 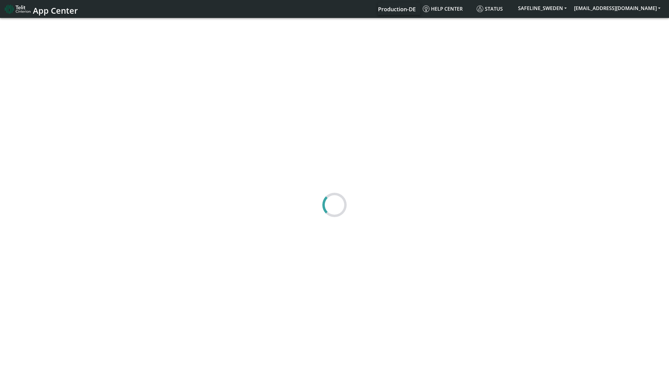 What do you see at coordinates (494, 9) in the screenshot?
I see `a: Status` at bounding box center [494, 9].